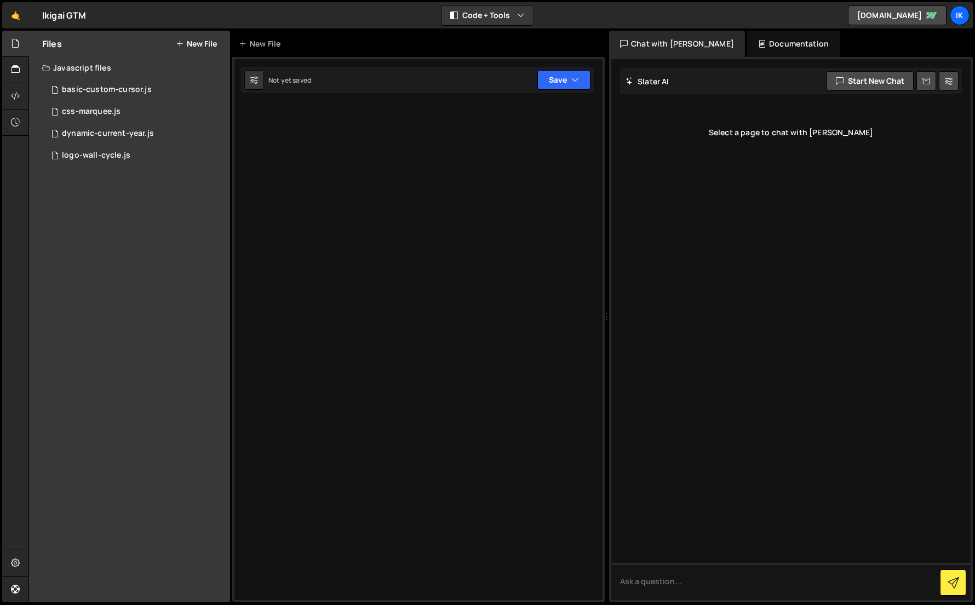 The height and width of the screenshot is (605, 975). What do you see at coordinates (108, 134) in the screenshot?
I see `div: dynamic-current-year.js` at bounding box center [108, 134].